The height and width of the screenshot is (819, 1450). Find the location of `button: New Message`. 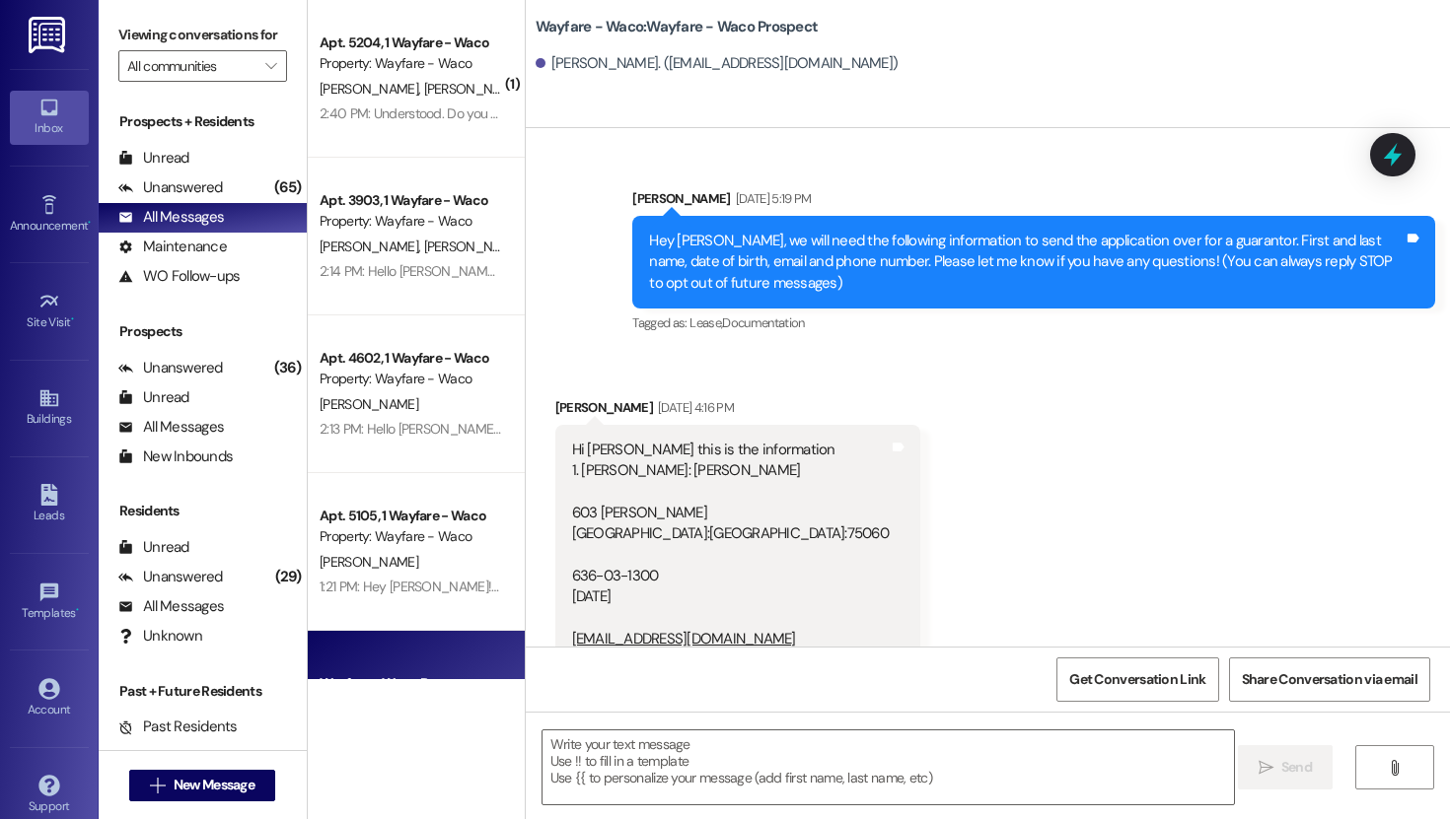

button: New Message is located at coordinates (202, 786).